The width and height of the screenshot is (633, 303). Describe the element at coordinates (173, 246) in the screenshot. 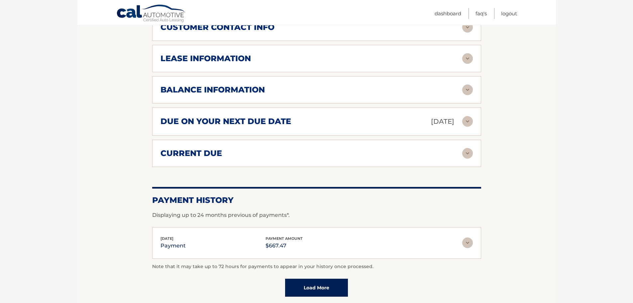

I see `p: payment` at that location.